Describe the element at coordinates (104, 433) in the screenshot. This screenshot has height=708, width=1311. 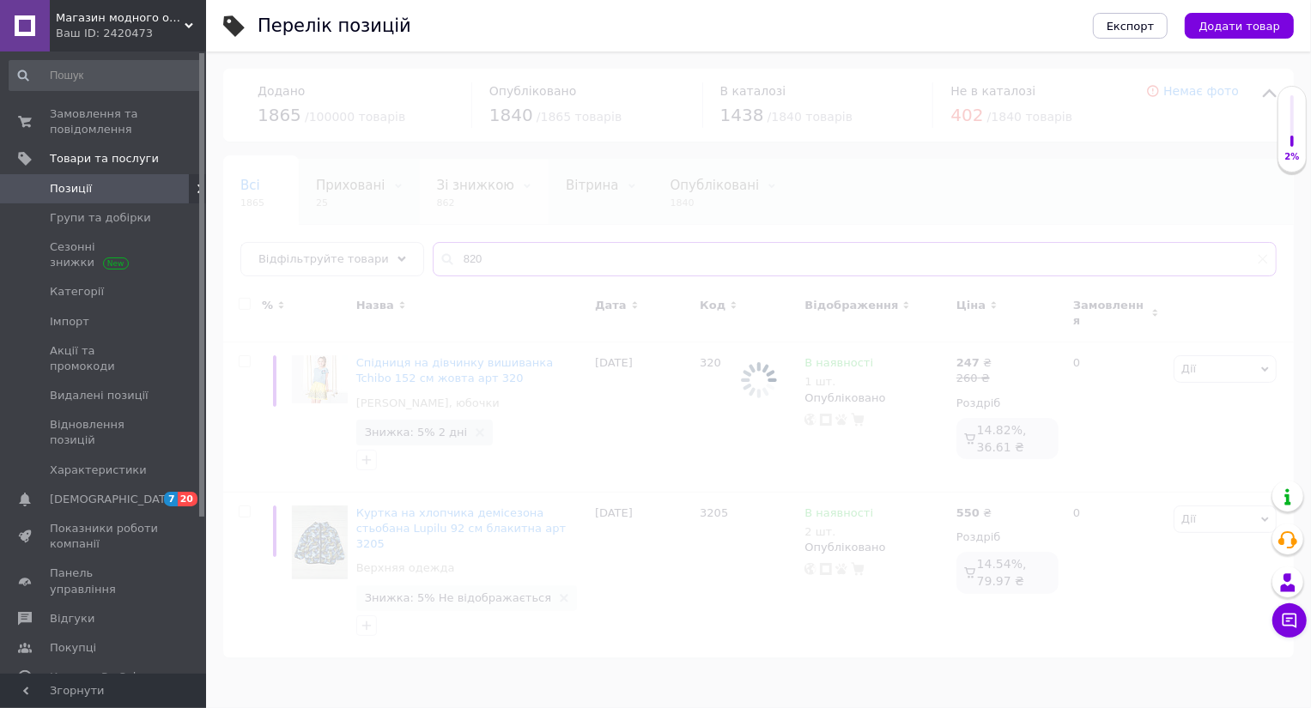
I see `span: Відновлення позицій` at that location.